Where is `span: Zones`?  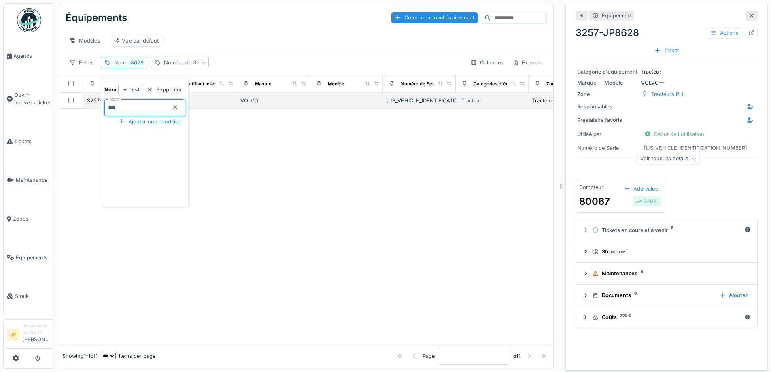 span: Zones is located at coordinates (32, 219).